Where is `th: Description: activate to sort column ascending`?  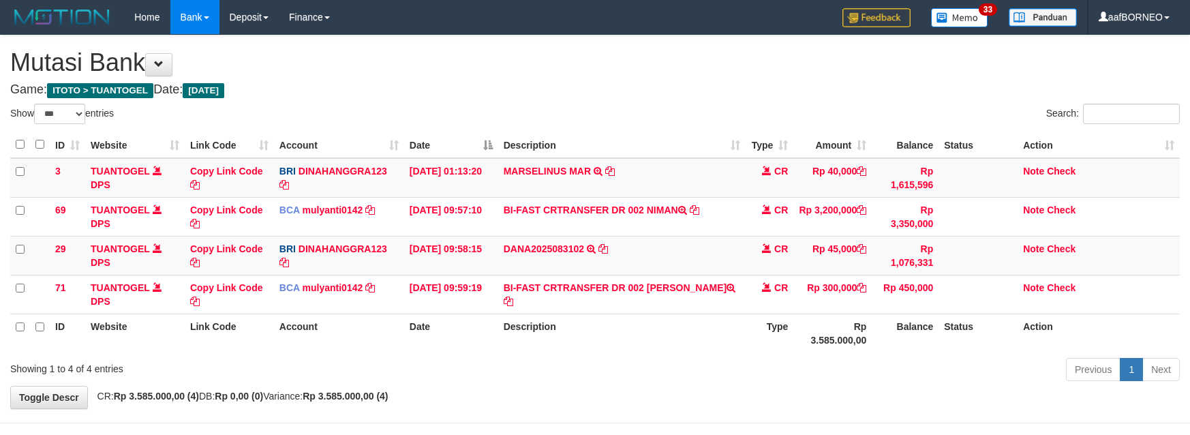 th: Description: activate to sort column ascending is located at coordinates (622, 144).